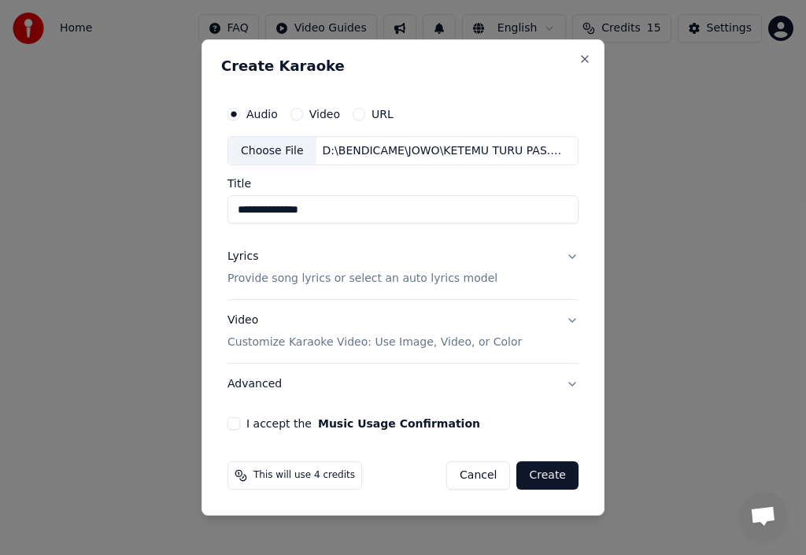 The width and height of the screenshot is (806, 555). Describe the element at coordinates (403, 268) in the screenshot. I see `button: LyricsProvide song lyrics or select an auto lyrics model` at that location.